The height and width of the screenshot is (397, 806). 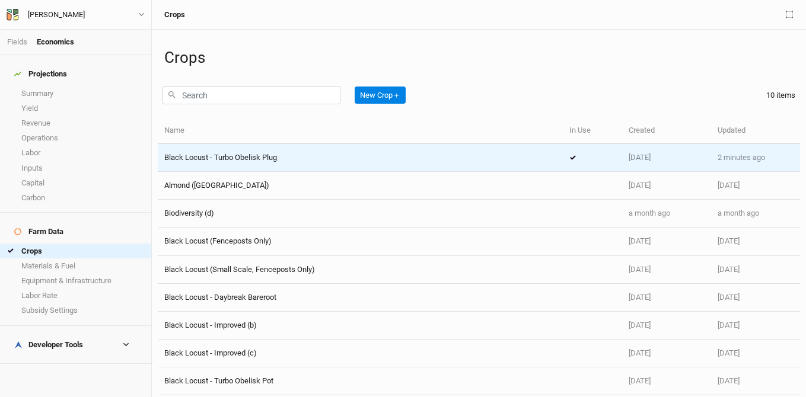 What do you see at coordinates (211, 353) in the screenshot?
I see `span: Black Locust - Improved (c)` at bounding box center [211, 353].